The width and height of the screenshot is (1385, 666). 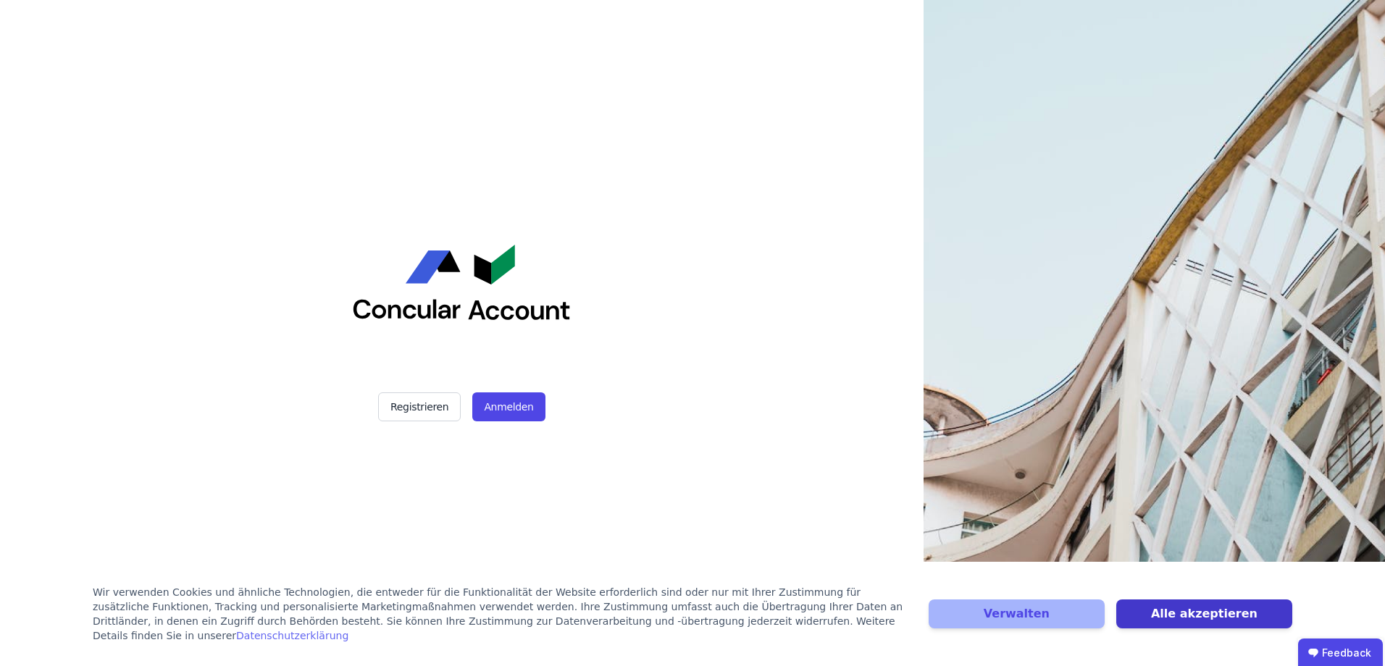 What do you see at coordinates (509, 407) in the screenshot?
I see `button: Anmelden` at bounding box center [509, 407].